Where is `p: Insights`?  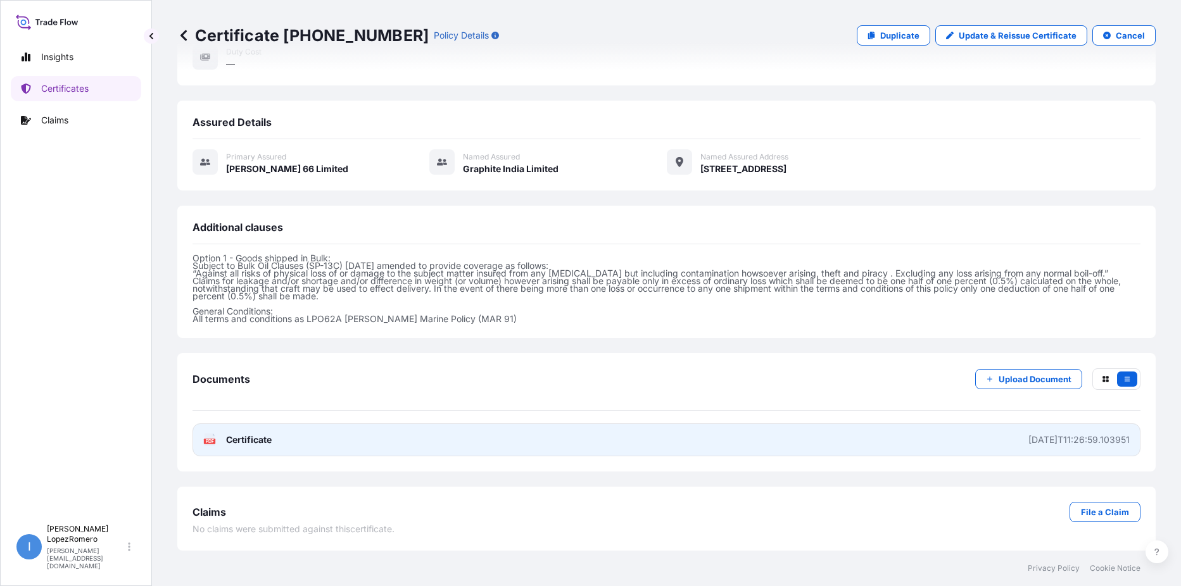
p: Insights is located at coordinates (57, 57).